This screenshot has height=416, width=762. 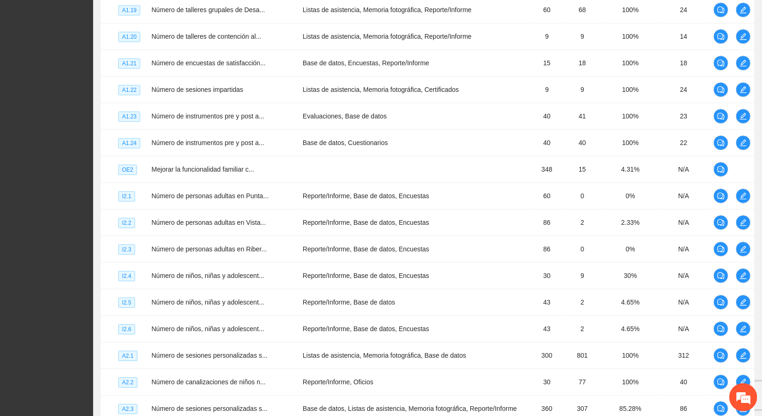 What do you see at coordinates (684, 355) in the screenshot?
I see `td: 312` at bounding box center [684, 355].